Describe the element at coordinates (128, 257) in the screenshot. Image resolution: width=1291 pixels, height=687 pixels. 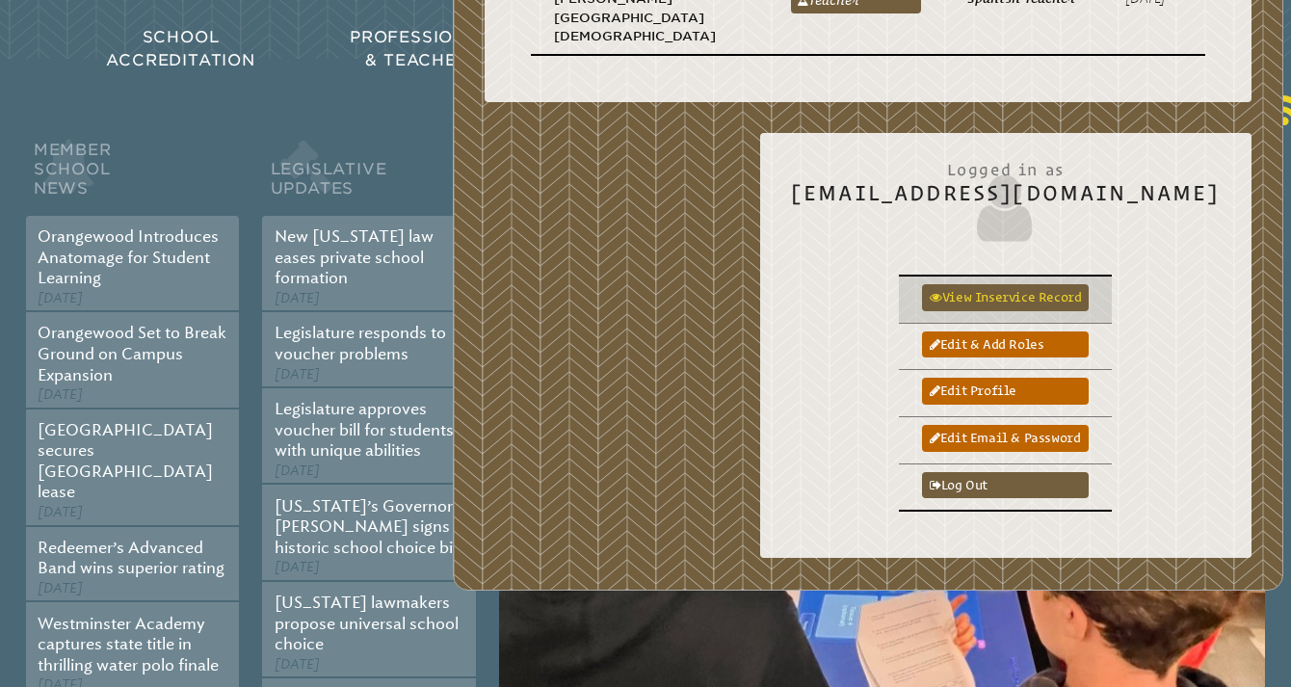
I see `a: Orangewood Introduces Anatomage for Student Learning` at that location.